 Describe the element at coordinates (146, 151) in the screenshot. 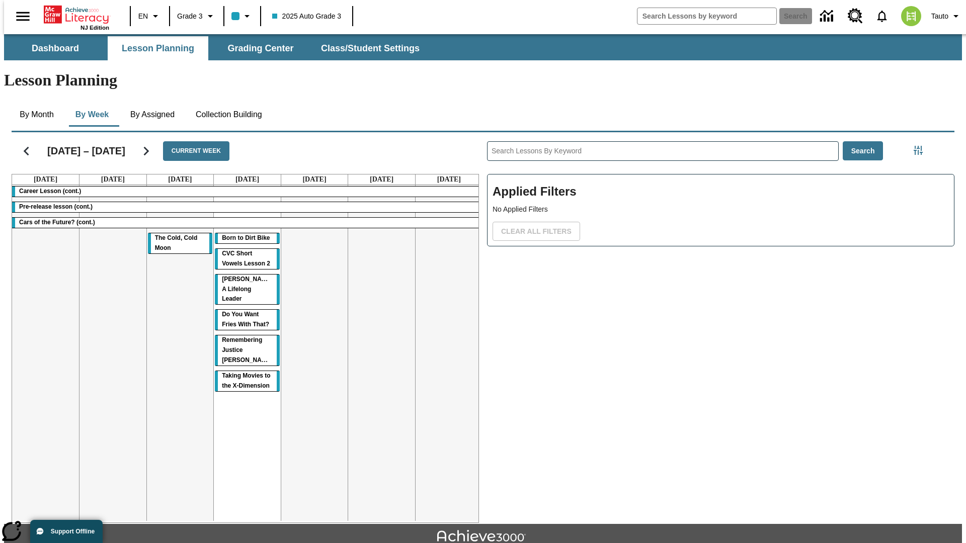

I see `button: Next` at that location.